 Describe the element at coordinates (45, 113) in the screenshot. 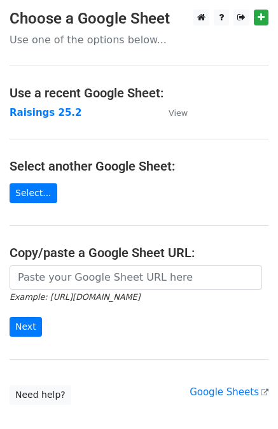

I see `strong: Raisings 25.2` at that location.